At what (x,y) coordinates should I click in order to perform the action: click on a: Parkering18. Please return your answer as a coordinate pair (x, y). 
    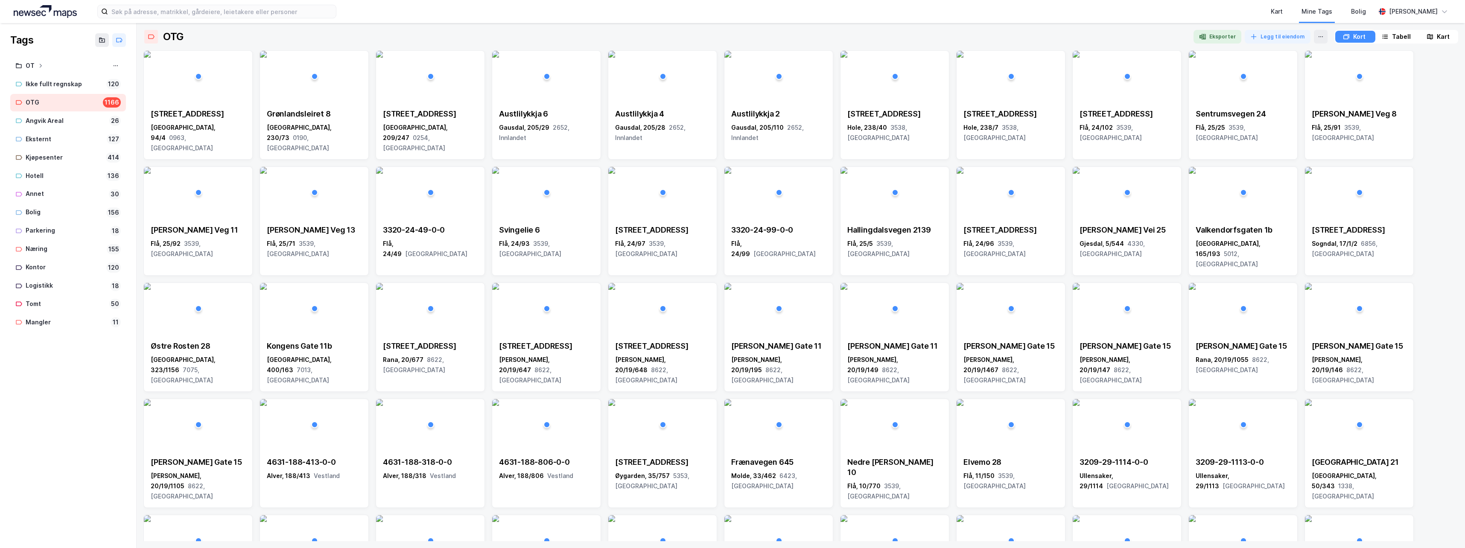
    Looking at the image, I should click on (68, 230).